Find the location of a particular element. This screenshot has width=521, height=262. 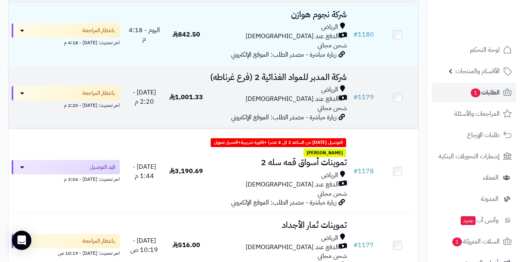

span: جديد is located at coordinates (468, 221).